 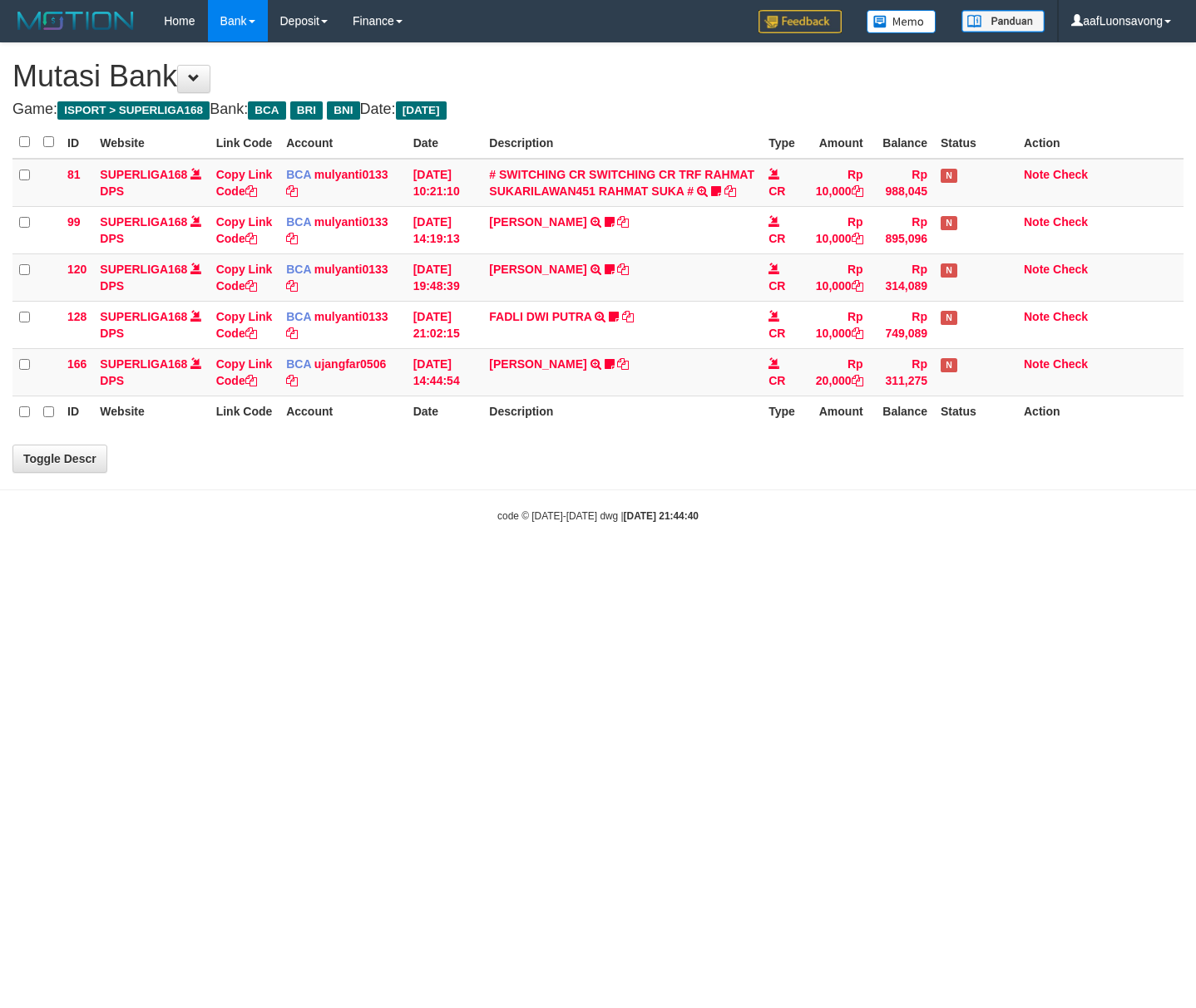 I want to click on h1: Mutasi Bank, so click(x=598, y=77).